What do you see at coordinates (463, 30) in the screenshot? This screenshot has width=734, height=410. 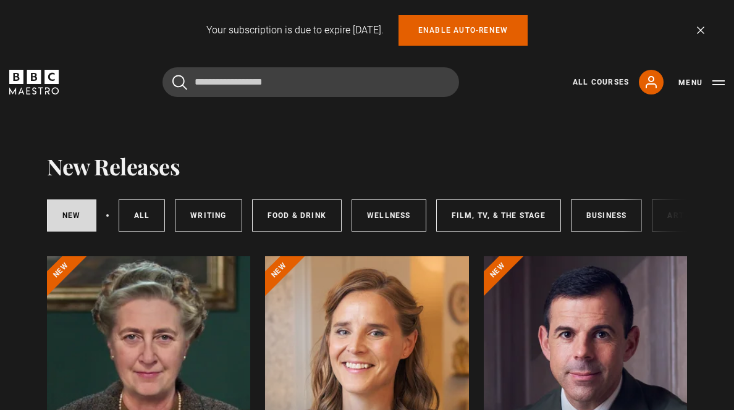 I see `a: Enable auto-renew` at bounding box center [463, 30].